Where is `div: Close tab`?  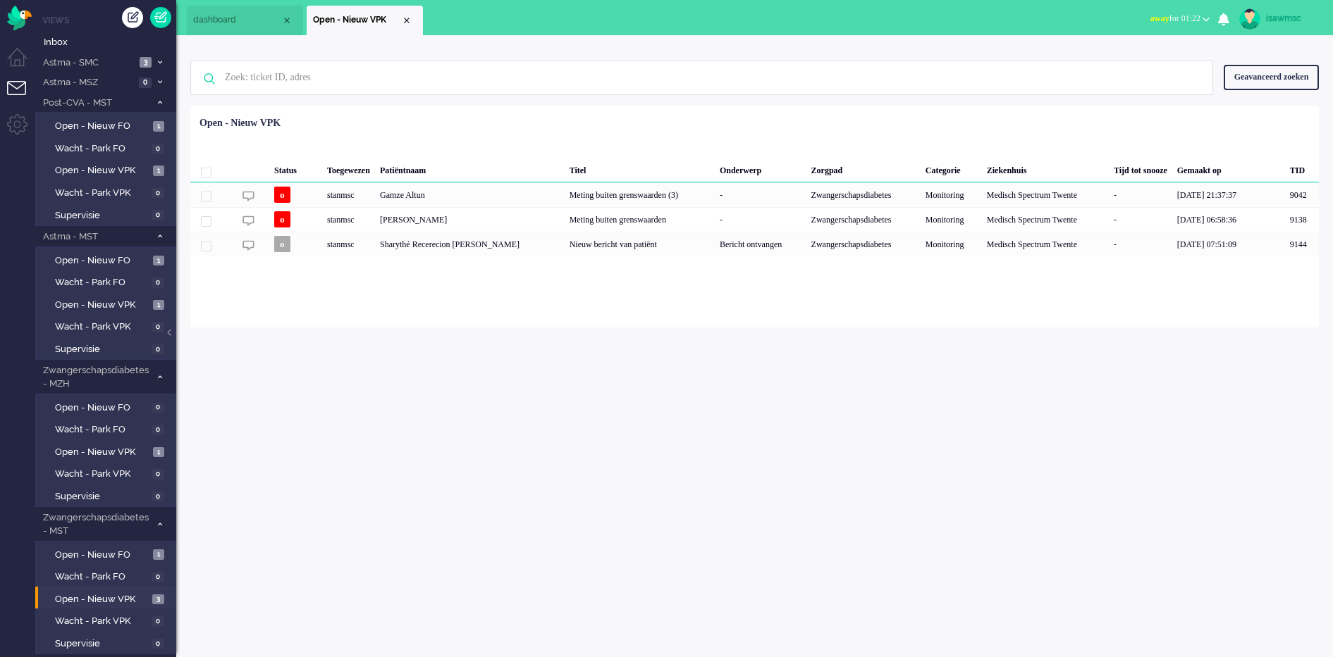
div: Close tab is located at coordinates (407, 20).